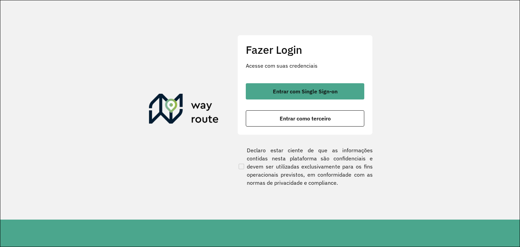 The image size is (520, 247). I want to click on span: Entrar com Single Sign-on, so click(305, 91).